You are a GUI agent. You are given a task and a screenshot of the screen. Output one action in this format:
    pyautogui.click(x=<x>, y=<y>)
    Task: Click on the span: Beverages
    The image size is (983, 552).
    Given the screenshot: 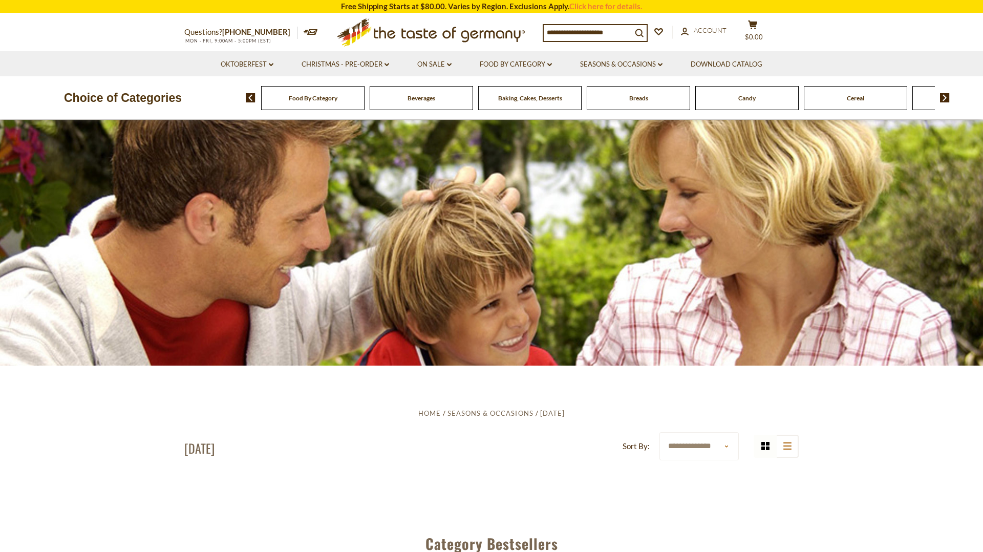 What is the action you would take?
    pyautogui.click(x=421, y=98)
    